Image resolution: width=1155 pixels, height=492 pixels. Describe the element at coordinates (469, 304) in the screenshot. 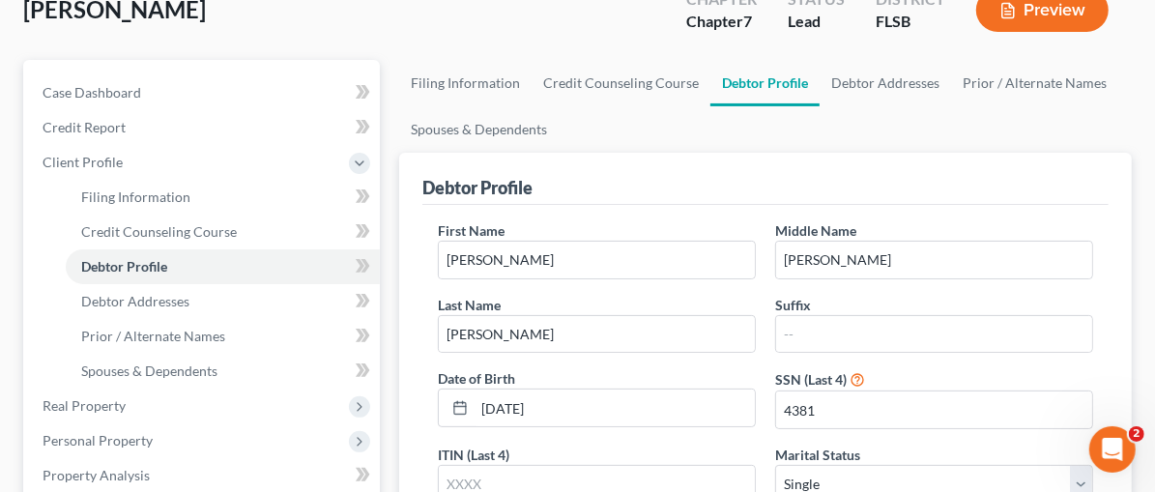

I see `label: Last Name` at that location.